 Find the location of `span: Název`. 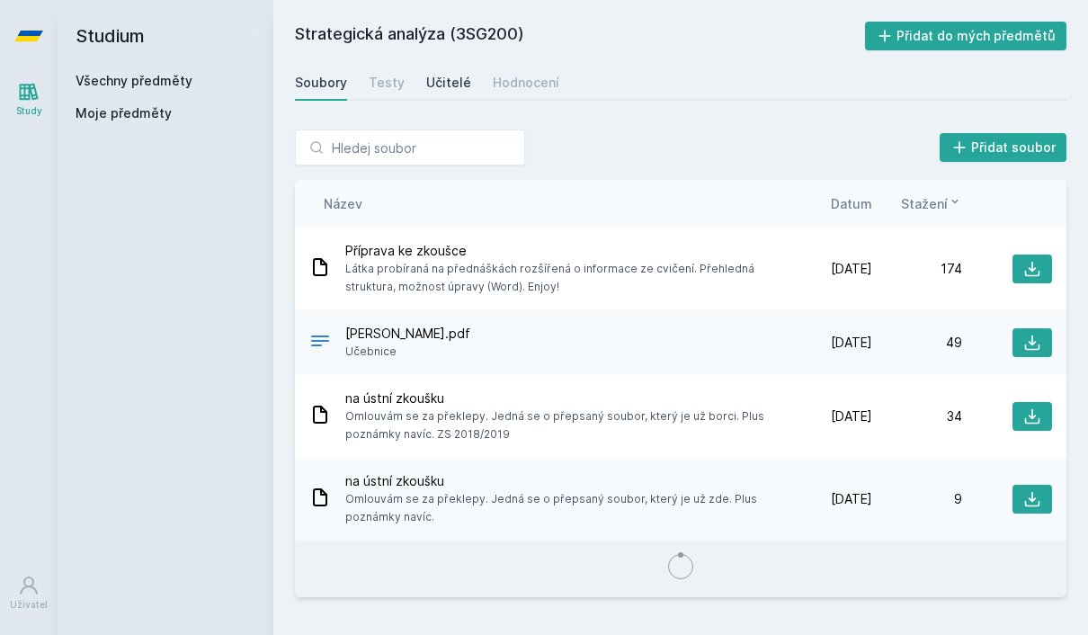

span: Název is located at coordinates (343, 203).